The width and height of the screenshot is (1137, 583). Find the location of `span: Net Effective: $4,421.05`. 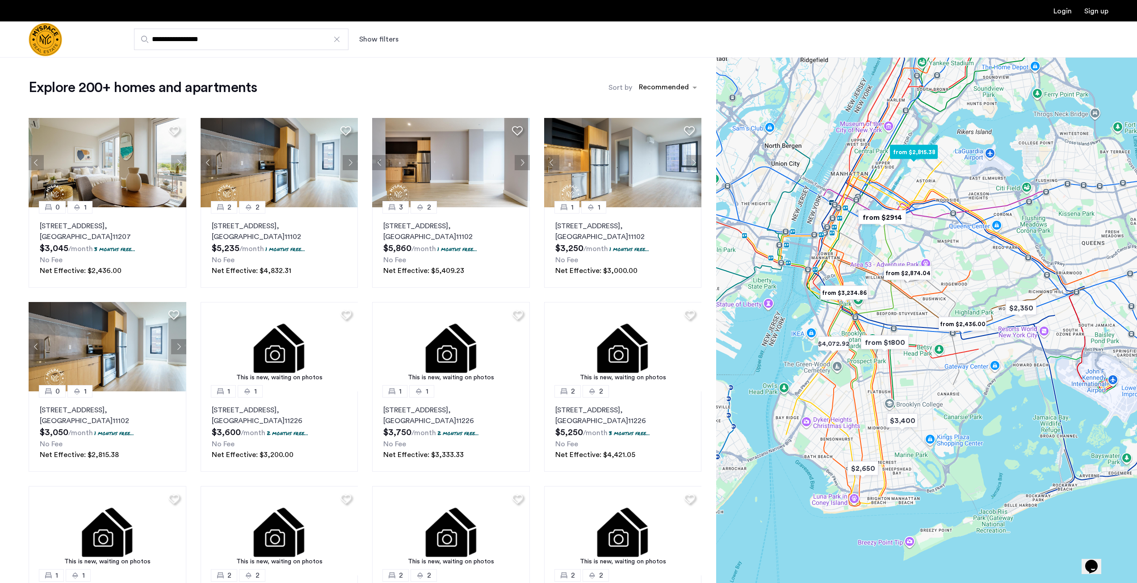

span: Net Effective: $4,421.05 is located at coordinates (595, 455).